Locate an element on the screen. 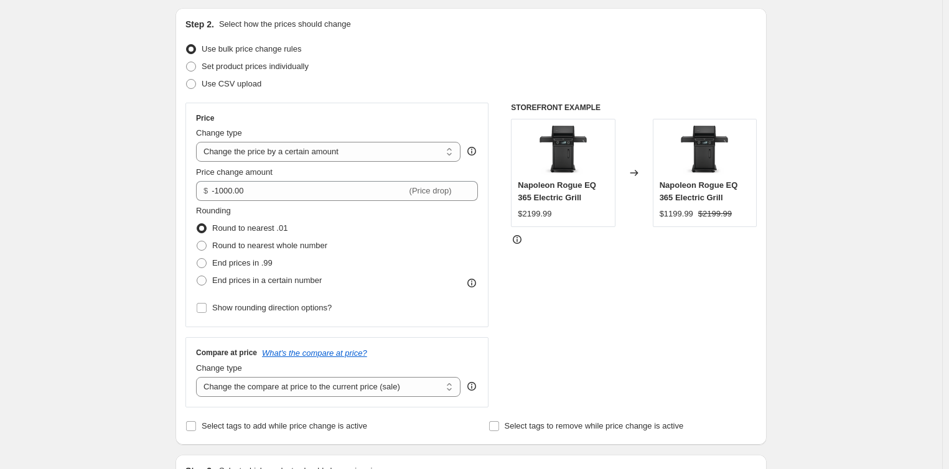 The image size is (949, 469). span: Use CSV upload is located at coordinates (232, 83).